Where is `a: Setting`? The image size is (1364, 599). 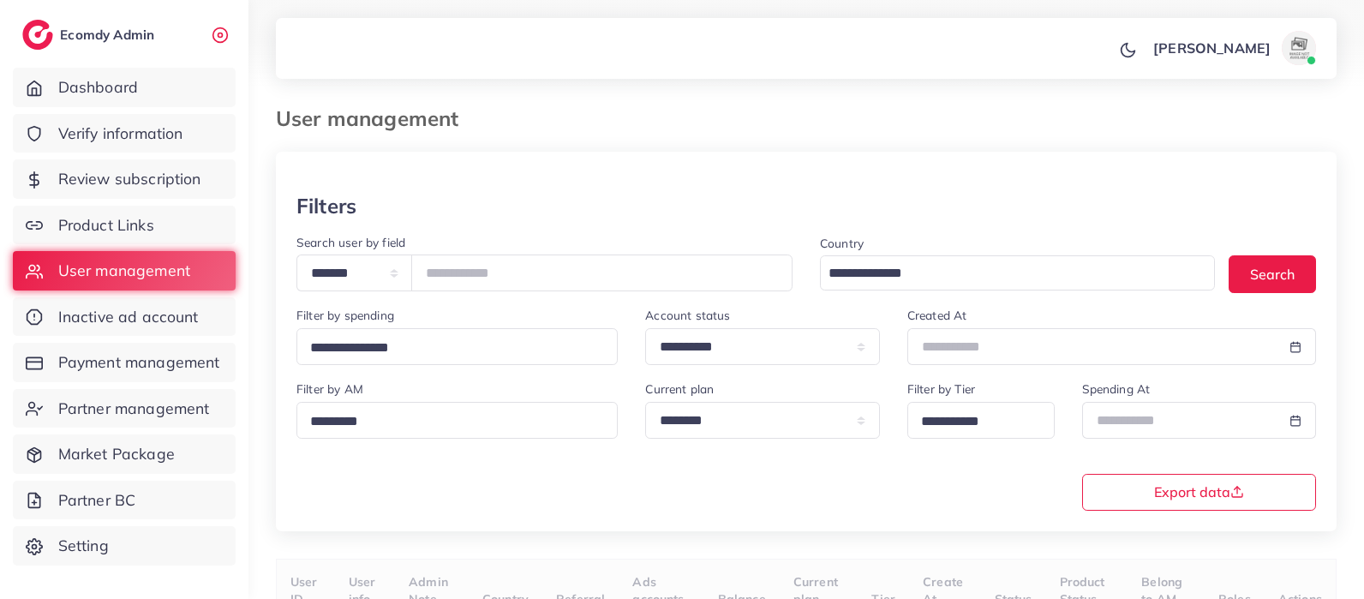 a: Setting is located at coordinates (124, 546).